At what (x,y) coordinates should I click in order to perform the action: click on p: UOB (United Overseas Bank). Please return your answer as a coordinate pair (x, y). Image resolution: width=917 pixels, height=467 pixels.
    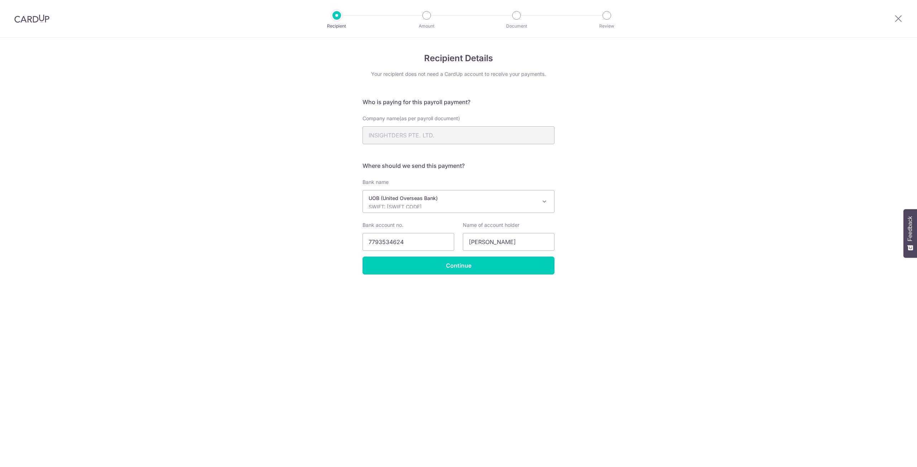
    Looking at the image, I should click on (453, 198).